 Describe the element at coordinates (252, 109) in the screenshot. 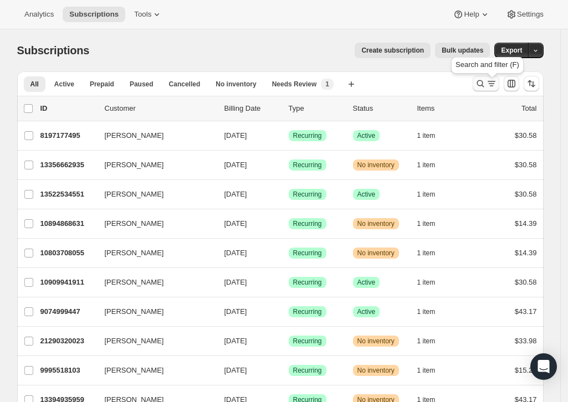

I see `p: Billing Date` at that location.